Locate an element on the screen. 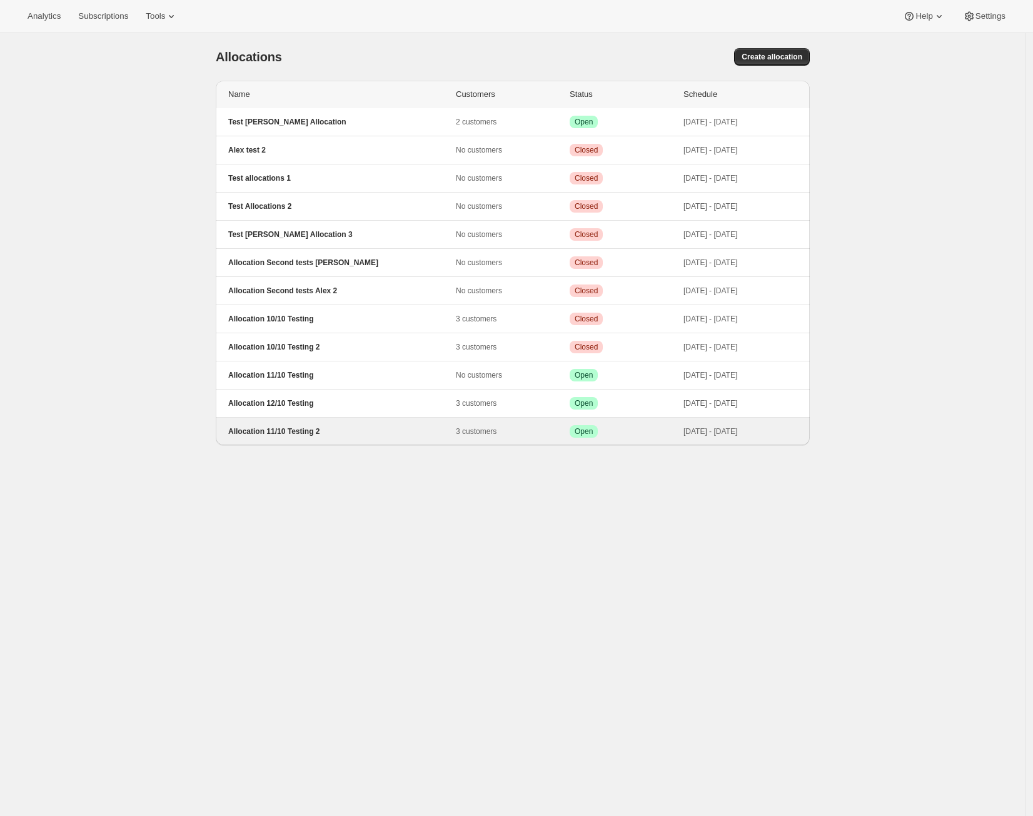 This screenshot has height=816, width=1033. span: Allocations is located at coordinates (249, 57).